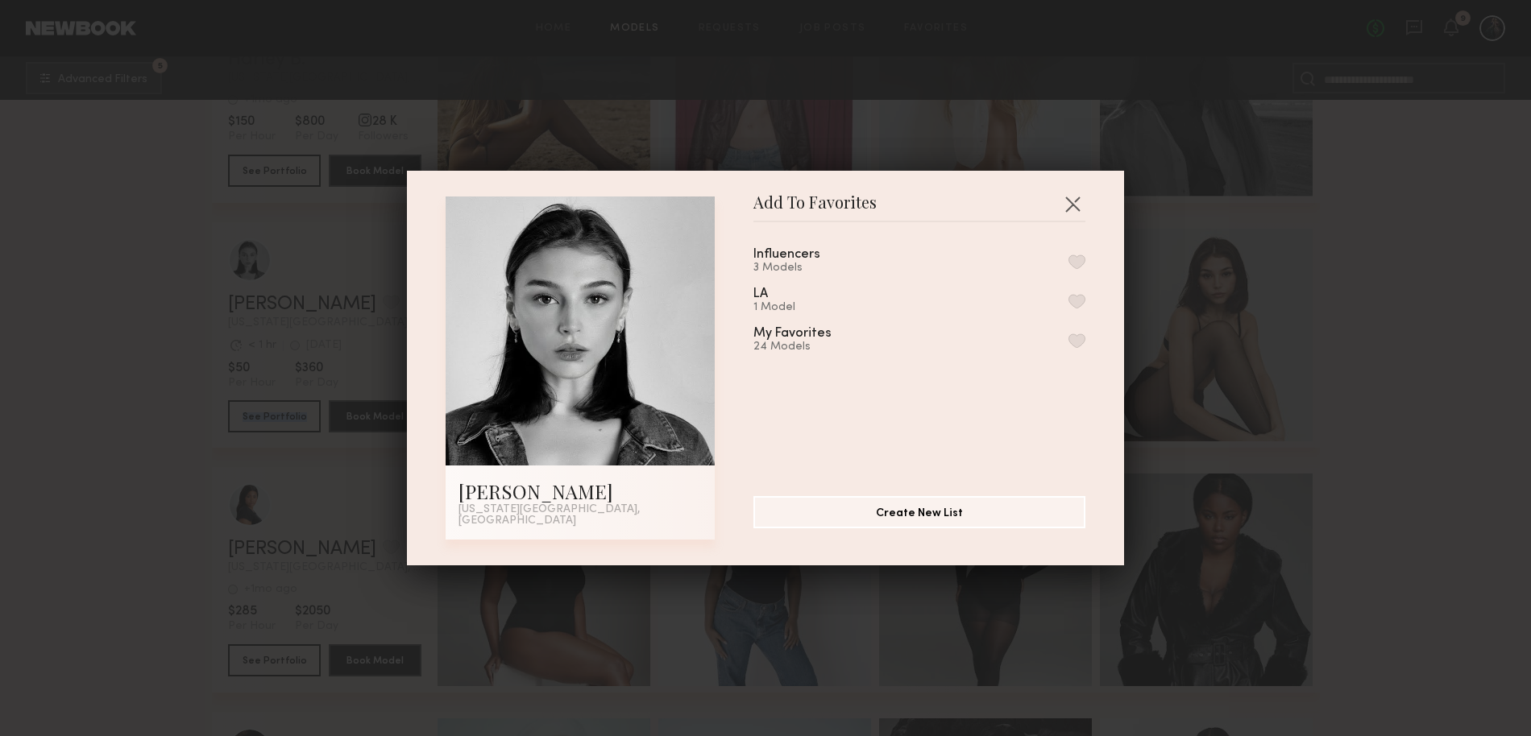  What do you see at coordinates (786, 255) in the screenshot?
I see `div: Influencers` at bounding box center [786, 255].